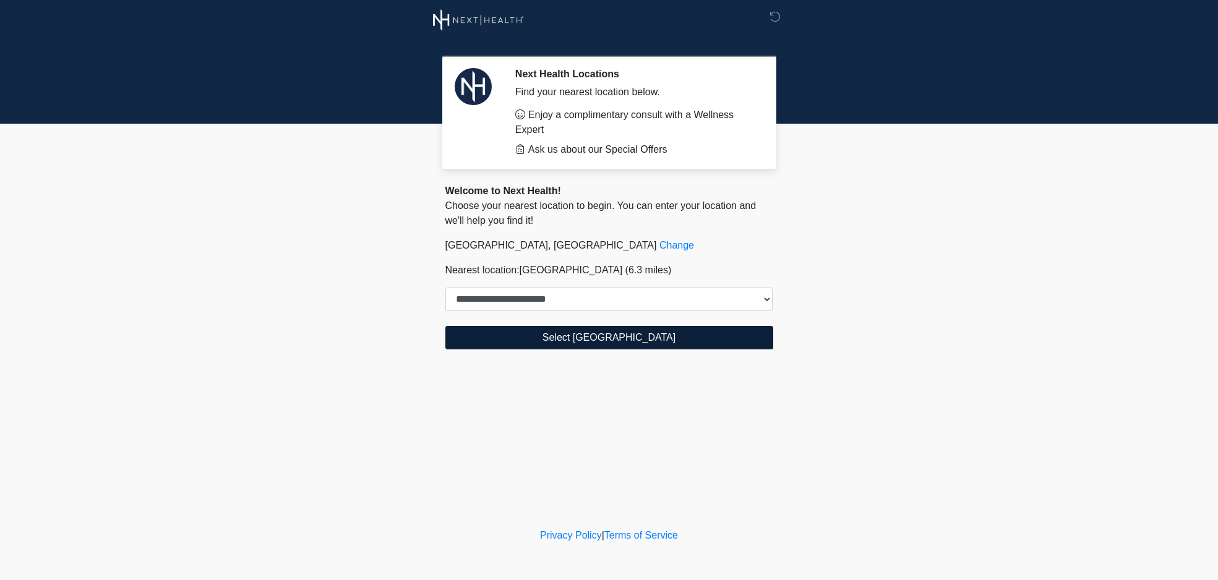  Describe the element at coordinates (609, 270) in the screenshot. I see `p: Nearest location:` at that location.